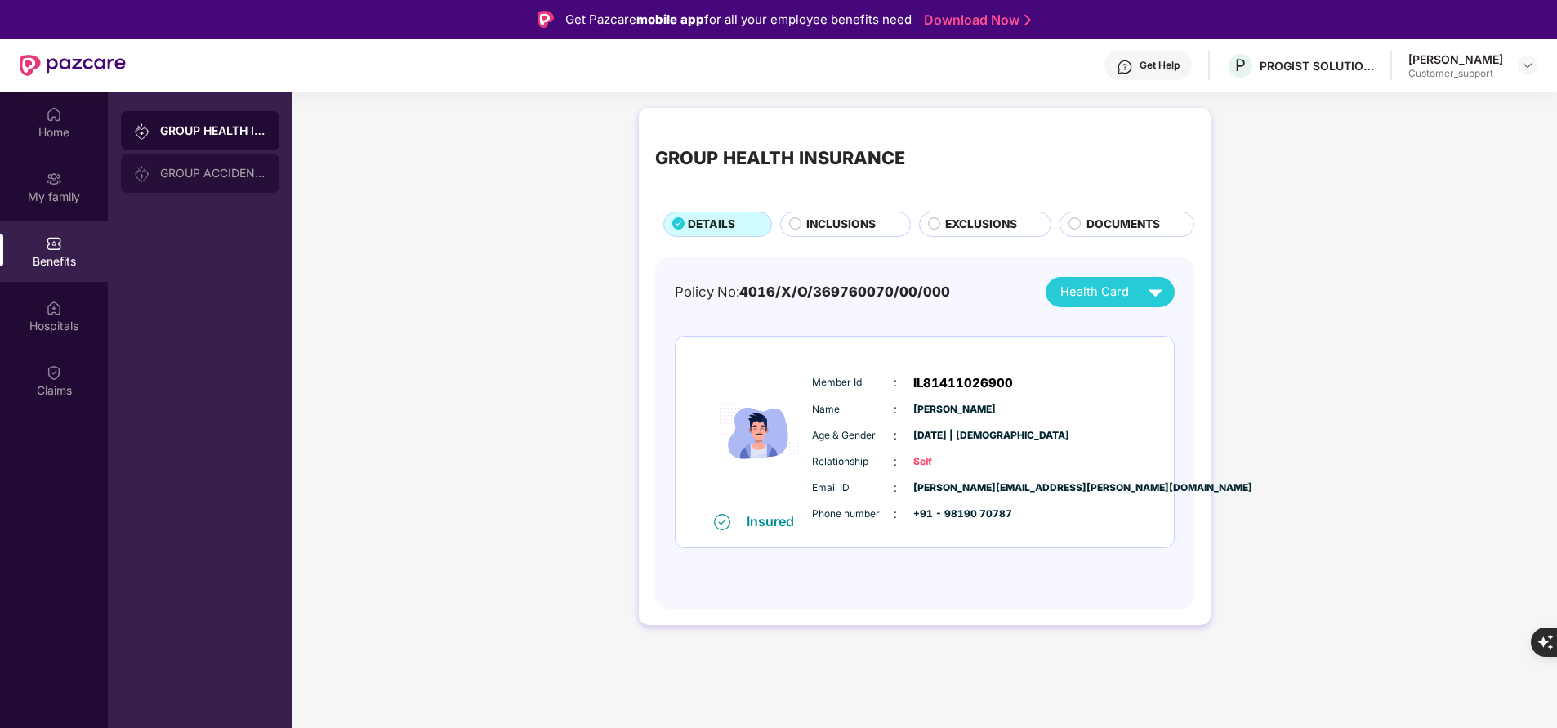 Image resolution: width=1557 pixels, height=728 pixels. Describe the element at coordinates (963, 383) in the screenshot. I see `span: IL81411026900` at that location.